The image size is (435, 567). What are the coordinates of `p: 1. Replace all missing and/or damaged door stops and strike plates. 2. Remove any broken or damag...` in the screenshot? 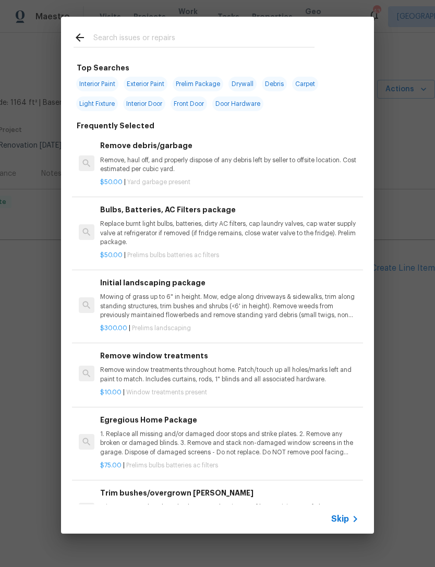 It's located at (230, 443).